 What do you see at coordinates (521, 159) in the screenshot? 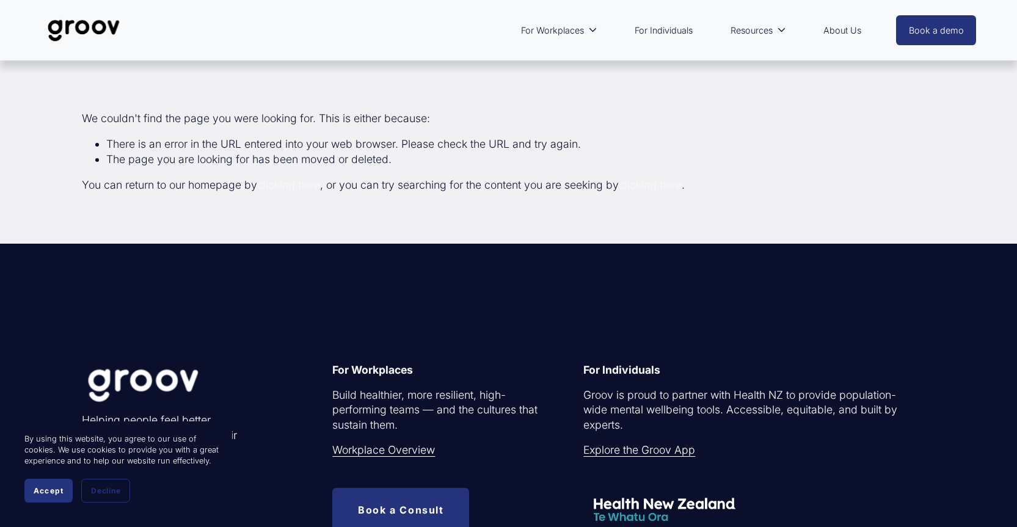
I see `li: The page you are looking for has been moved or deleted.` at bounding box center [521, 159].